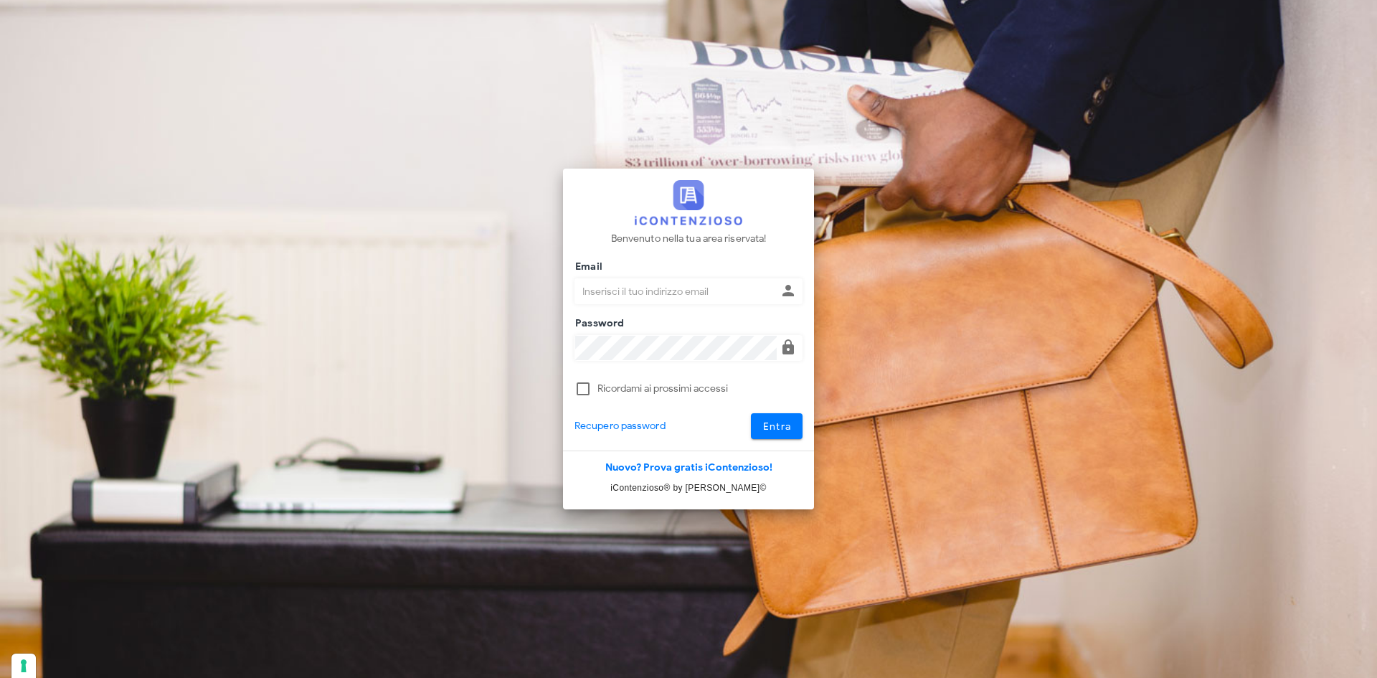 This screenshot has width=1377, height=678. What do you see at coordinates (700, 389) in the screenshot?
I see `label: Ricordami ai prossimi accessi` at bounding box center [700, 389].